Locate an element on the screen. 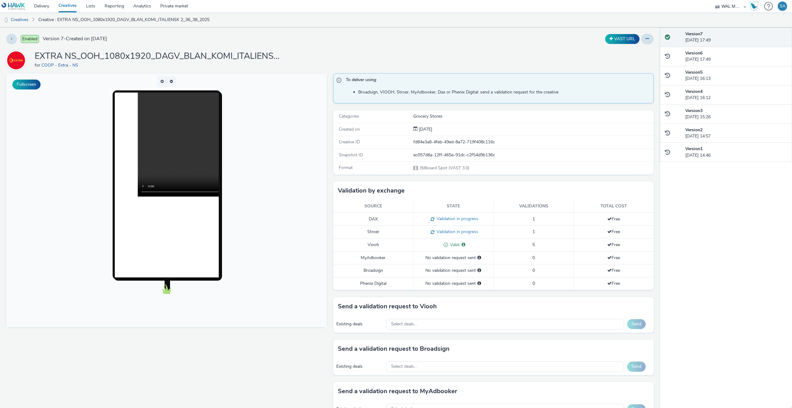  td: Phenix Digital is located at coordinates (373, 283).